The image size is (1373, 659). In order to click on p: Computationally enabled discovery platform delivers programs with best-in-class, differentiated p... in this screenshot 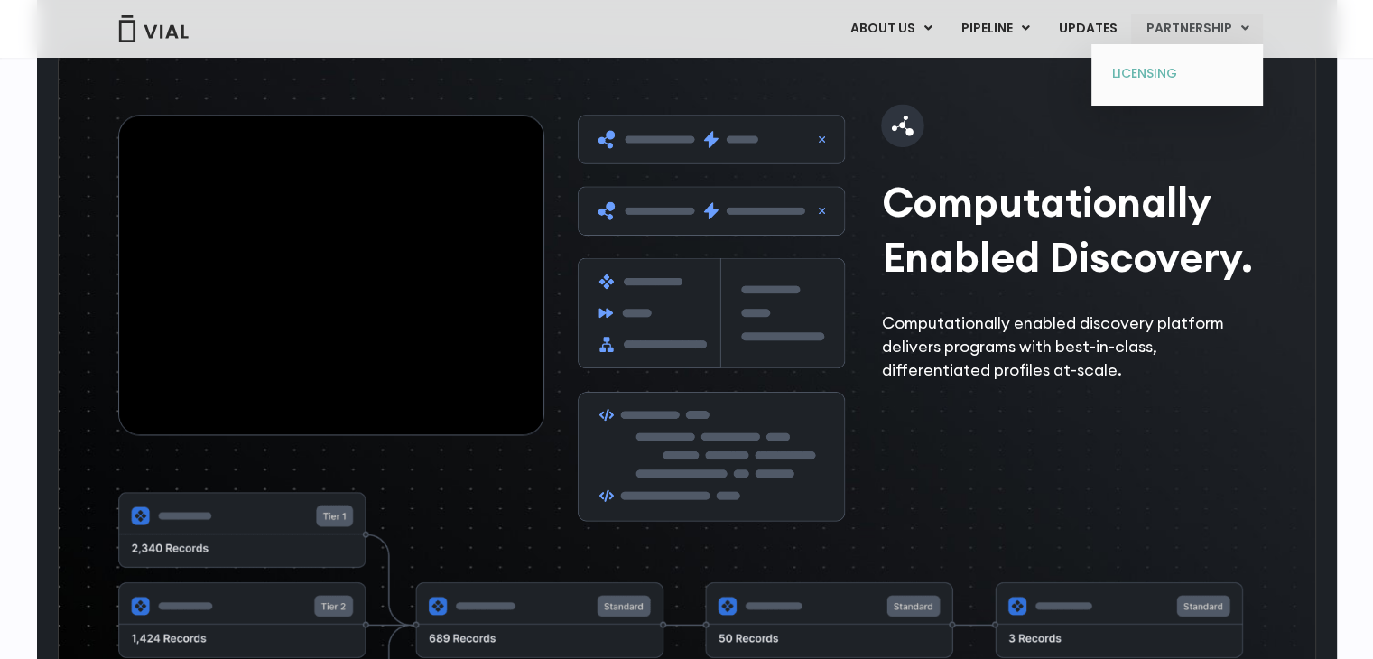, I will do `click(1073, 347)`.